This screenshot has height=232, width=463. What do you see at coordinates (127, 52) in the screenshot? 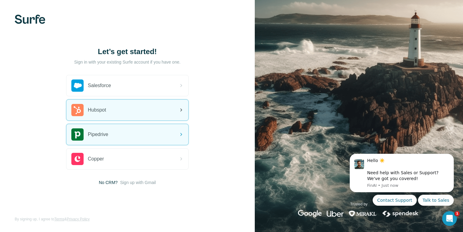
I see `h1: Let’s get started!` at bounding box center [127, 52].